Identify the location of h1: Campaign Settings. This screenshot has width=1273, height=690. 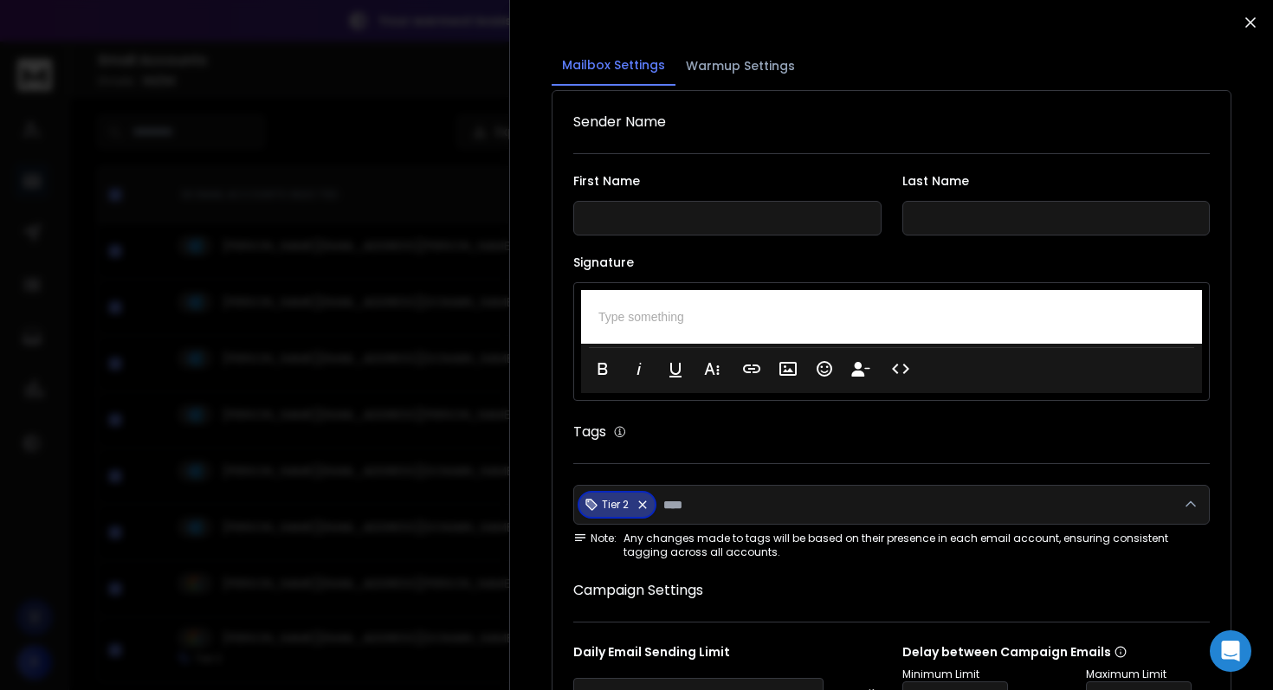
(891, 591).